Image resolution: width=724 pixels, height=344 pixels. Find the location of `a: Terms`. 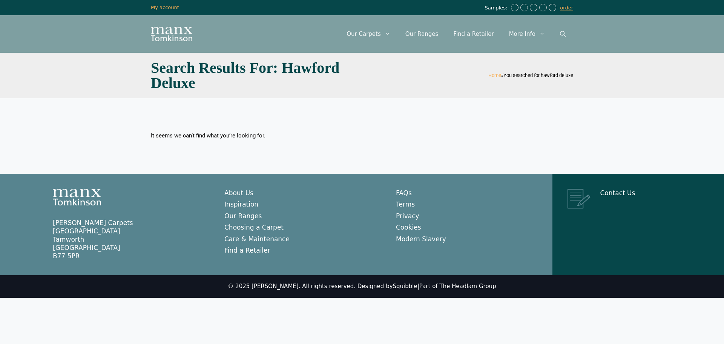

a: Terms is located at coordinates (405, 204).